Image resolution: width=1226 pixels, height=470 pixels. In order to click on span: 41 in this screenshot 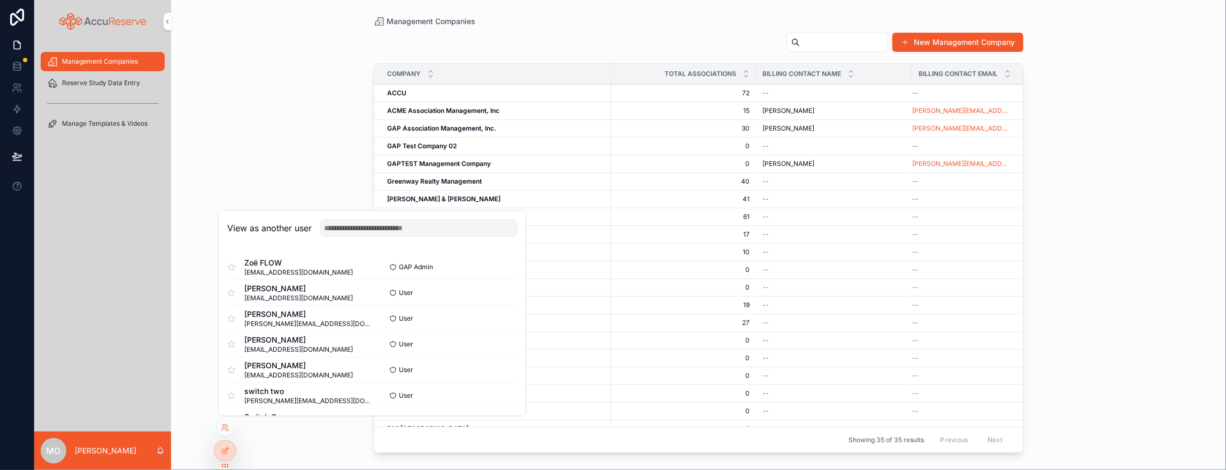, I will do `click(683, 199)`.